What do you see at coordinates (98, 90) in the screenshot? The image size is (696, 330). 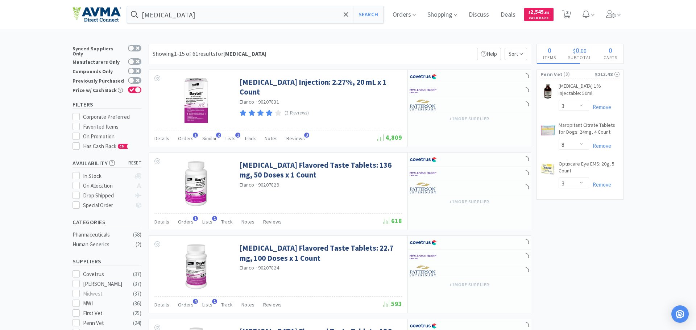 I see `div: Price w/ Cash Back` at bounding box center [98, 90].